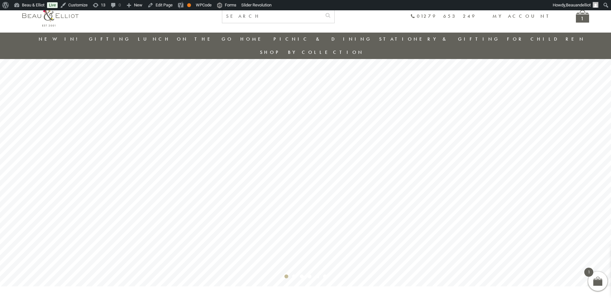 The width and height of the screenshot is (611, 298). Describe the element at coordinates (256, 5) in the screenshot. I see `span: Slider Revolution` at that location.